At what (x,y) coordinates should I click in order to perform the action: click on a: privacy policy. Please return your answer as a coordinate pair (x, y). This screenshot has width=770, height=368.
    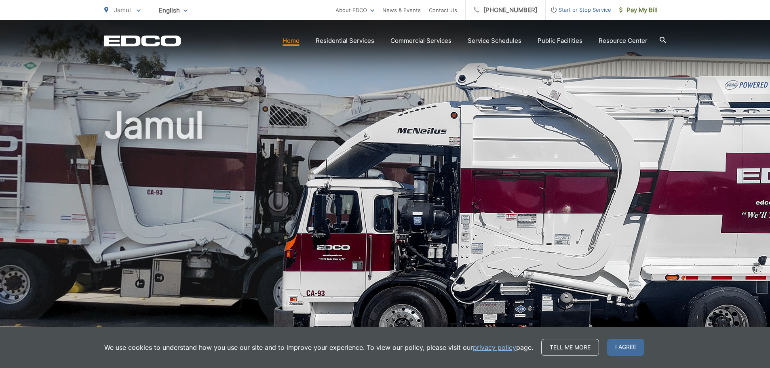
    Looking at the image, I should click on (494, 348).